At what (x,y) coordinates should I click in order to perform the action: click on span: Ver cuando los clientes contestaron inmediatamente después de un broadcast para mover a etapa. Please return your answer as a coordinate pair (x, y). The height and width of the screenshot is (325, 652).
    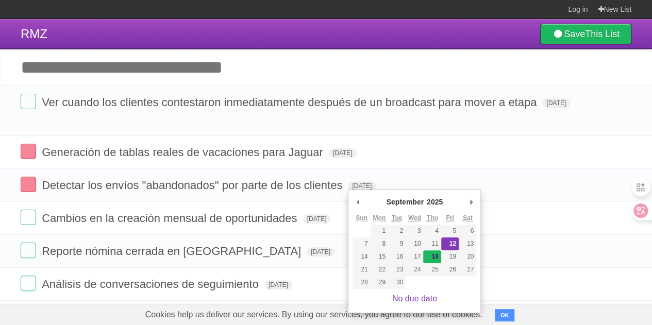
    Looking at the image, I should click on (290, 102).